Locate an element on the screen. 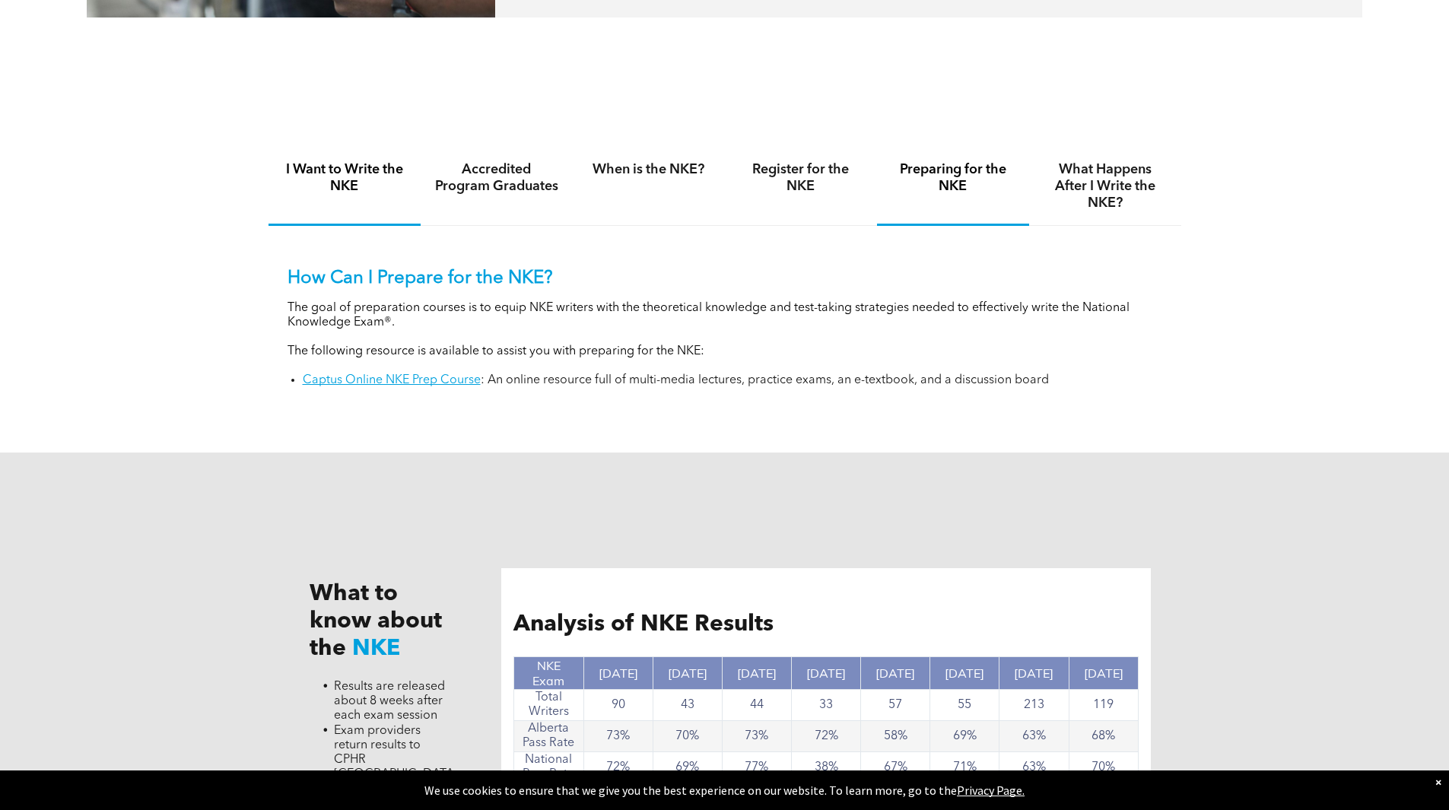 The width and height of the screenshot is (1449, 810). a: Privacy Page. is located at coordinates (991, 791).